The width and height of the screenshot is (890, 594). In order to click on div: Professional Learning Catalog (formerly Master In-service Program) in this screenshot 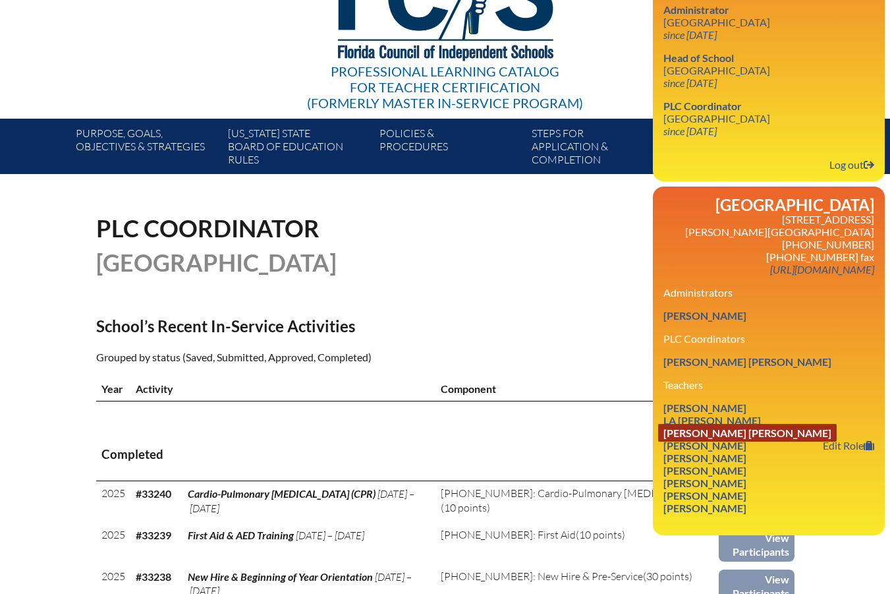, I will do `click(445, 87)`.